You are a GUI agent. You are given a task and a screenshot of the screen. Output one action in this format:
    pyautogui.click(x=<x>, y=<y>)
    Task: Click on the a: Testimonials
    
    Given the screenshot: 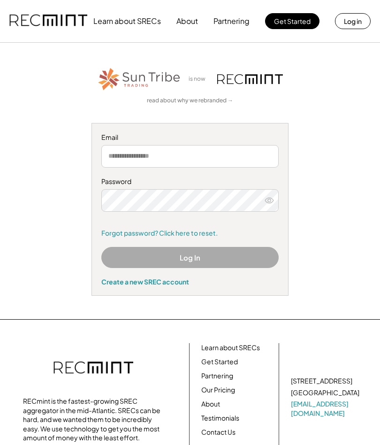 What is the action you would take?
    pyautogui.click(x=220, y=418)
    